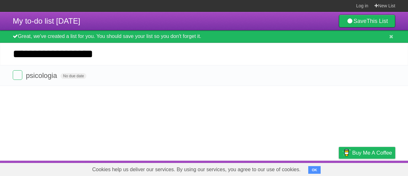 Image resolution: width=408 pixels, height=176 pixels. I want to click on a: Privacy, so click(339, 168).